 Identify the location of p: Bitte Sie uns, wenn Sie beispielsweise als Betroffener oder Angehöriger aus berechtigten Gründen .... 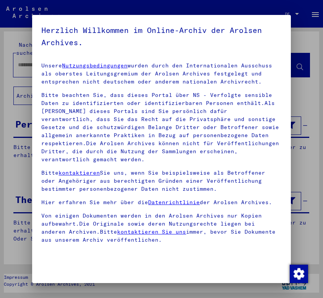
(161, 181).